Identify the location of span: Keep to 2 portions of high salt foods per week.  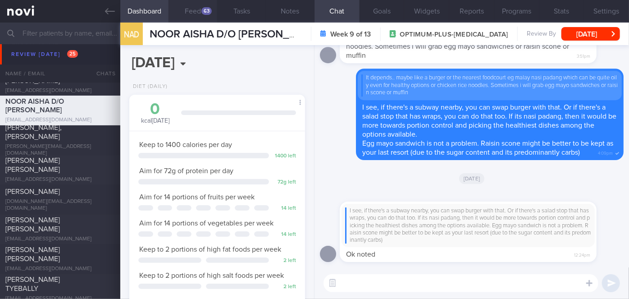
(211, 275).